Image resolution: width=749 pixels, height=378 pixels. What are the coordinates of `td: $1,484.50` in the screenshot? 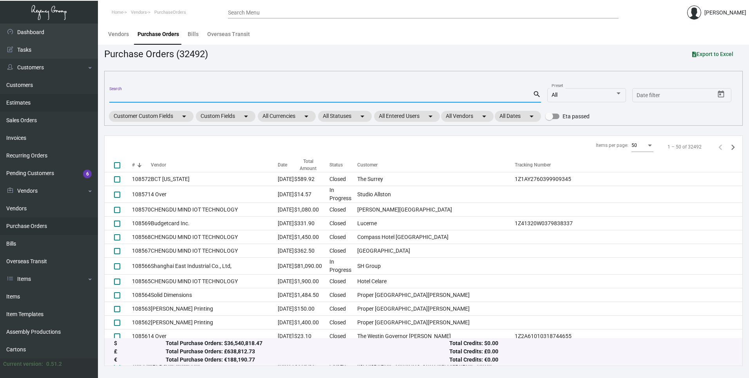 It's located at (312, 295).